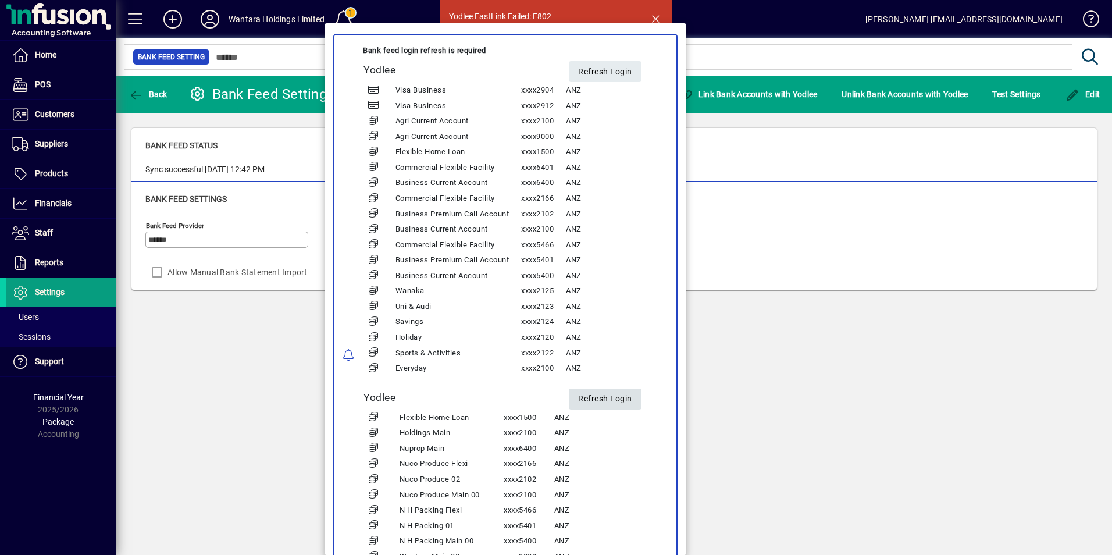  I want to click on td: xxxx2904, so click(543, 90).